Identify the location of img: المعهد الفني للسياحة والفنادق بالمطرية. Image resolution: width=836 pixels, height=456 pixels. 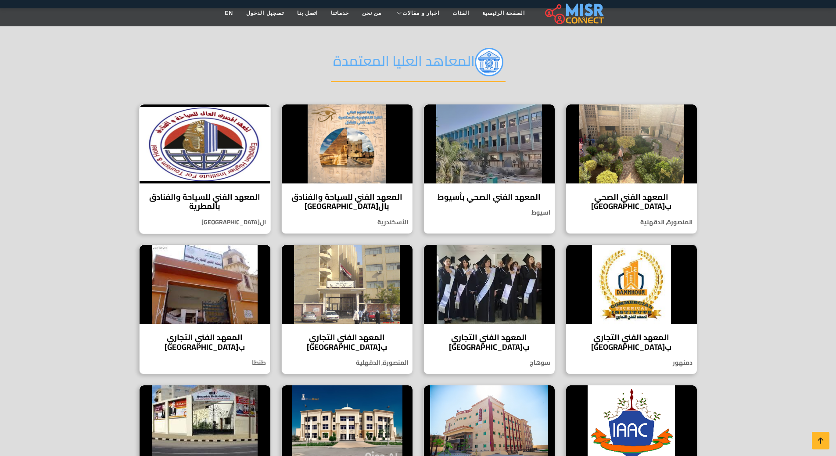
(205, 144).